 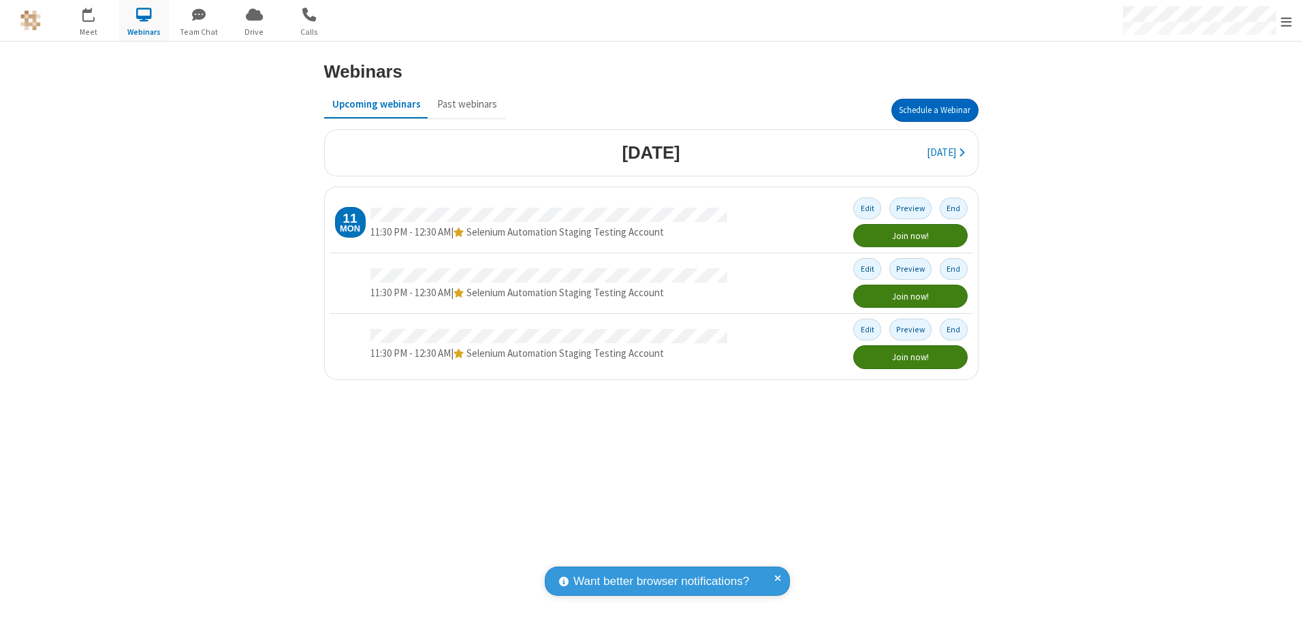 What do you see at coordinates (199, 32) in the screenshot?
I see `span: Team Chat` at bounding box center [199, 32].